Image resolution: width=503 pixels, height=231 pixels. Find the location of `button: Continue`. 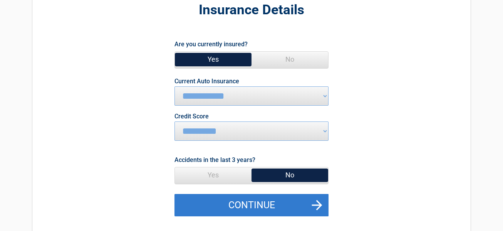

button: Continue is located at coordinates (251, 205).